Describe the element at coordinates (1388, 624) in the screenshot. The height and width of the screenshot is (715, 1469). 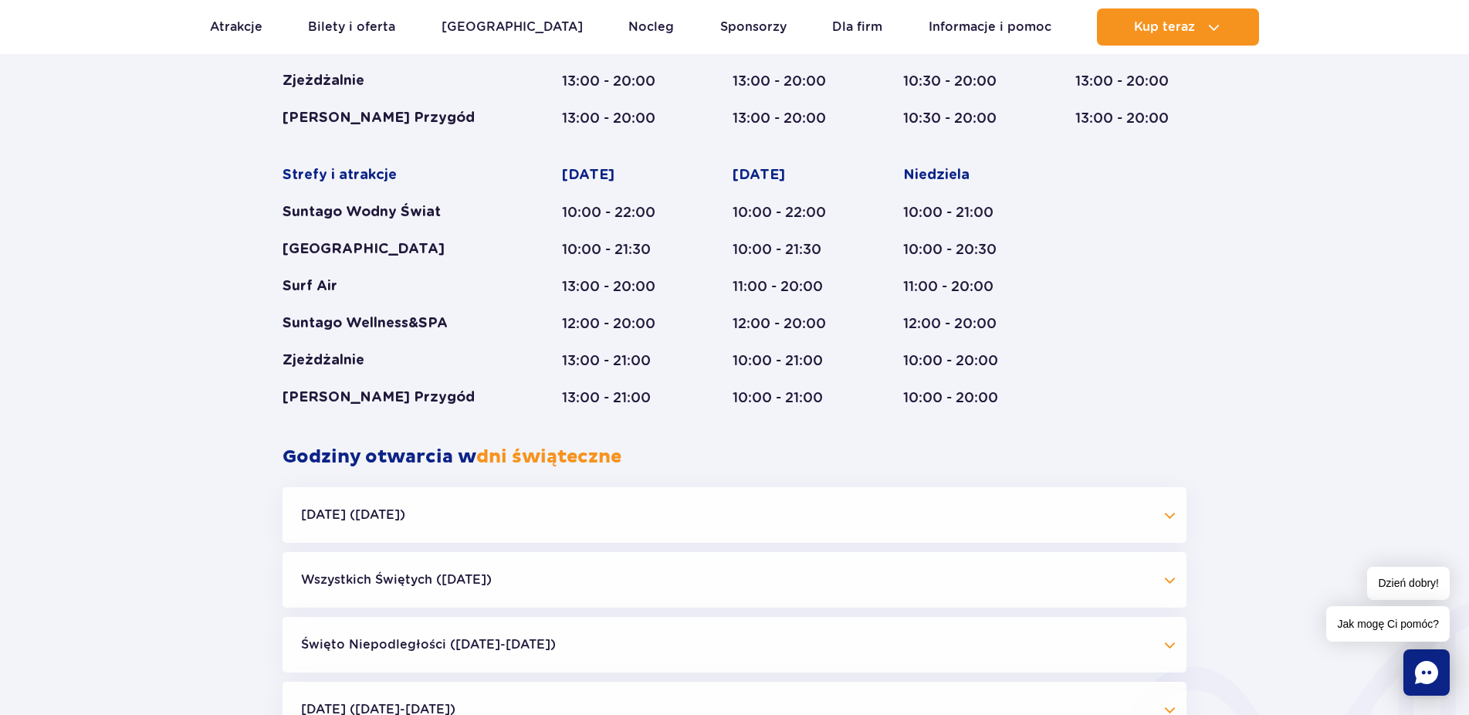
I see `span: Jak mogę Ci pomóc?` at that location.